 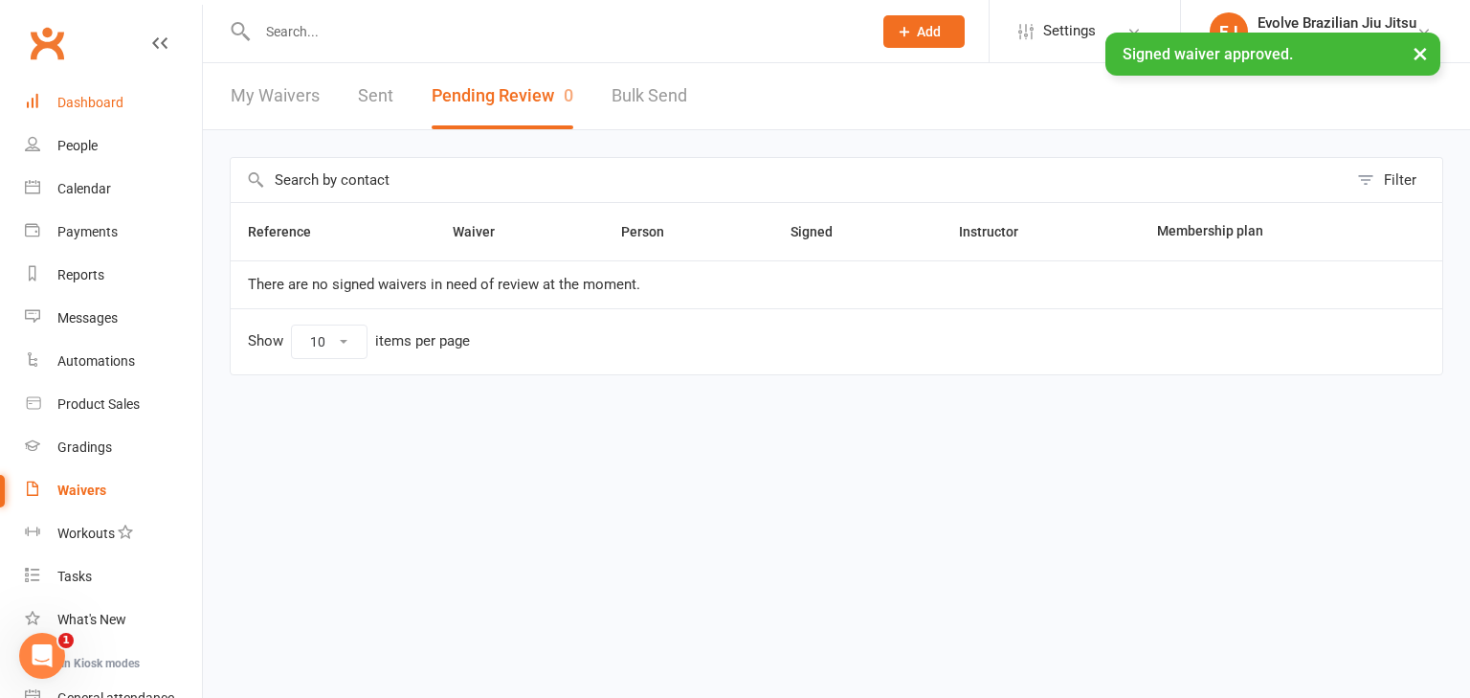 What do you see at coordinates (375, 96) in the screenshot?
I see `a: Sent` at bounding box center [375, 96].